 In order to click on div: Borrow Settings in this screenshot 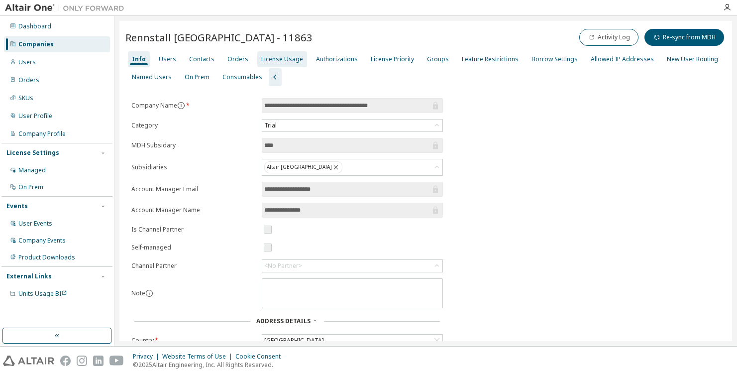, I will do `click(555, 59)`.